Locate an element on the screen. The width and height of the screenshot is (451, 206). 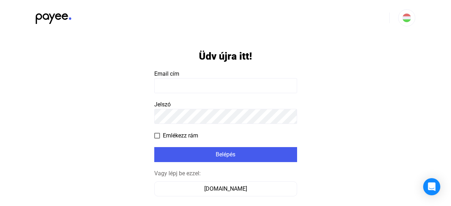
button: Belépés is located at coordinates (226, 155).